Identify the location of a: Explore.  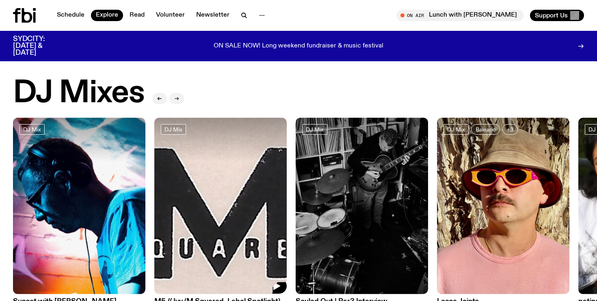
(107, 15).